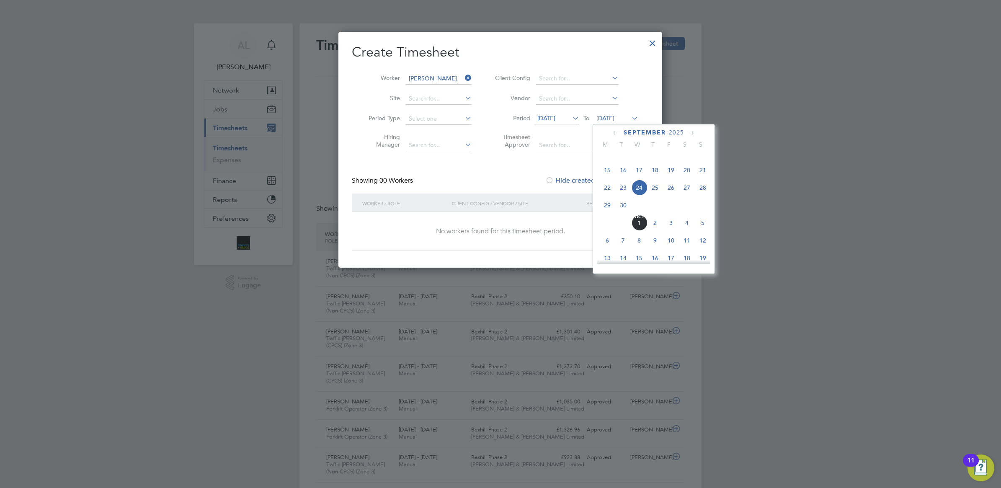  Describe the element at coordinates (511, 118) in the screenshot. I see `label: Period` at that location.